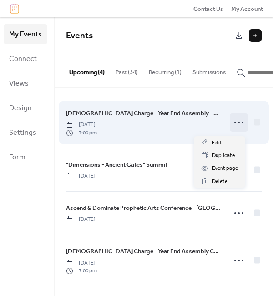 This screenshot has height=296, width=273. Describe the element at coordinates (209, 70) in the screenshot. I see `button: Submissions` at that location.